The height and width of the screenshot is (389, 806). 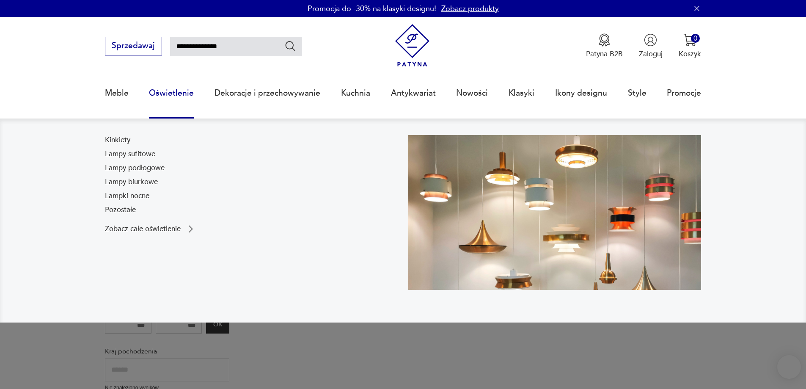 What do you see at coordinates (171, 93) in the screenshot?
I see `a: Oświetlenie` at bounding box center [171, 93].